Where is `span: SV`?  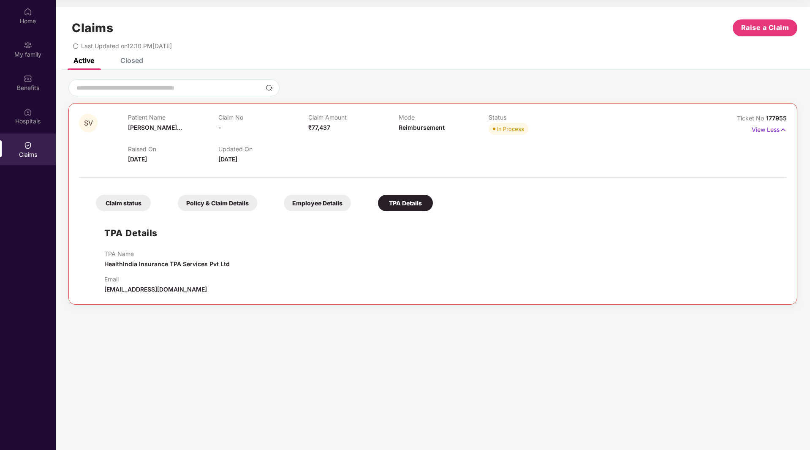
span: SV is located at coordinates (88, 123).